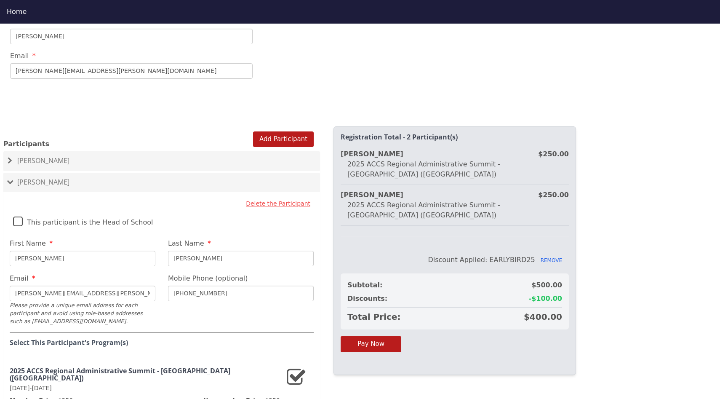  What do you see at coordinates (131, 71) in the screenshot?
I see `input: Email` at bounding box center [131, 71].